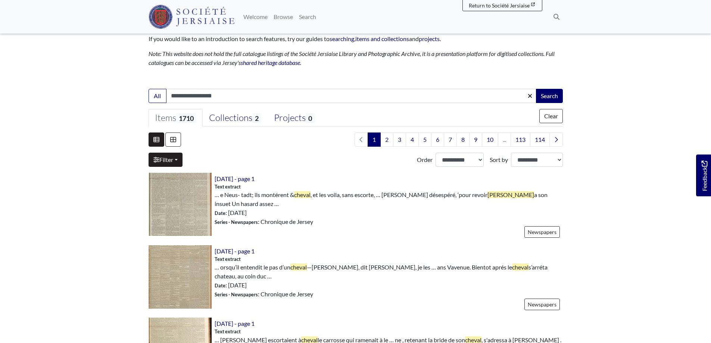 The image size is (711, 343). What do you see at coordinates (412, 140) in the screenshot?
I see `a: Goto page 4` at bounding box center [412, 140].